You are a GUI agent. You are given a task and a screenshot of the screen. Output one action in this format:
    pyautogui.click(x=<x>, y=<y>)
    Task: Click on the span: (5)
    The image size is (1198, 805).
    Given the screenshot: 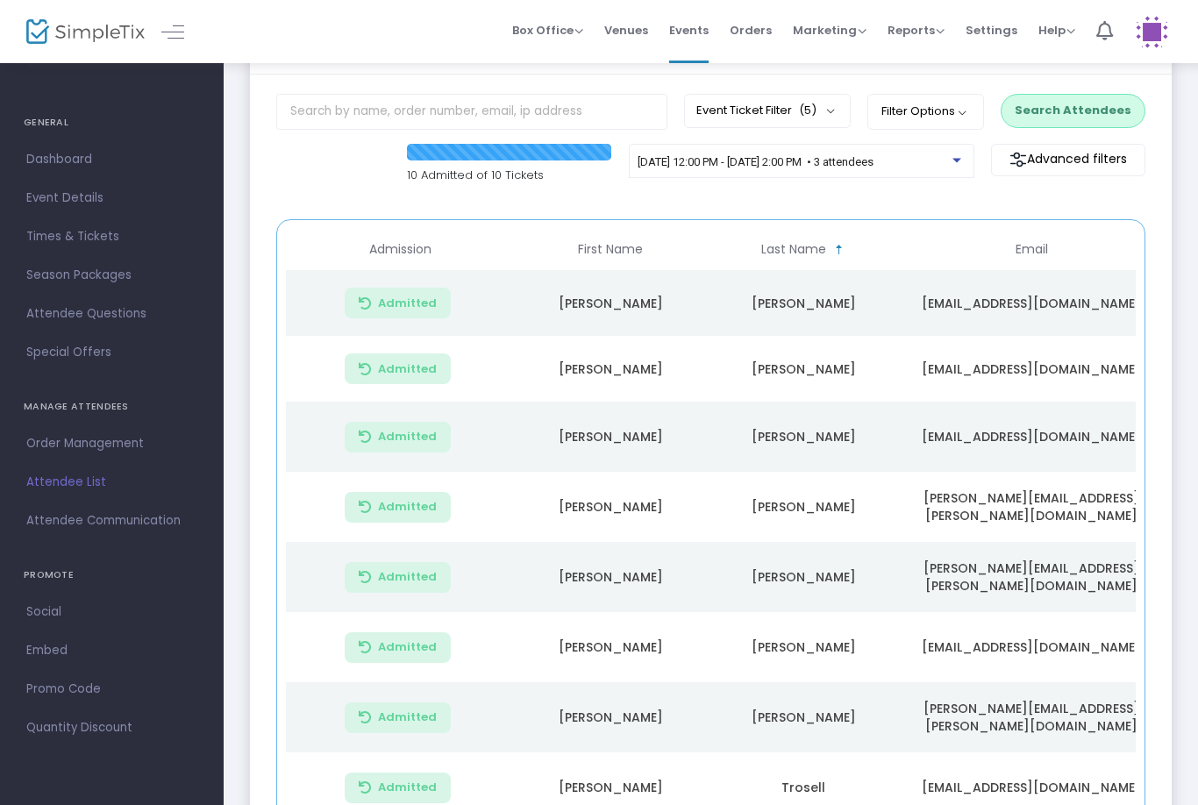 What is the action you would take?
    pyautogui.click(x=808, y=110)
    